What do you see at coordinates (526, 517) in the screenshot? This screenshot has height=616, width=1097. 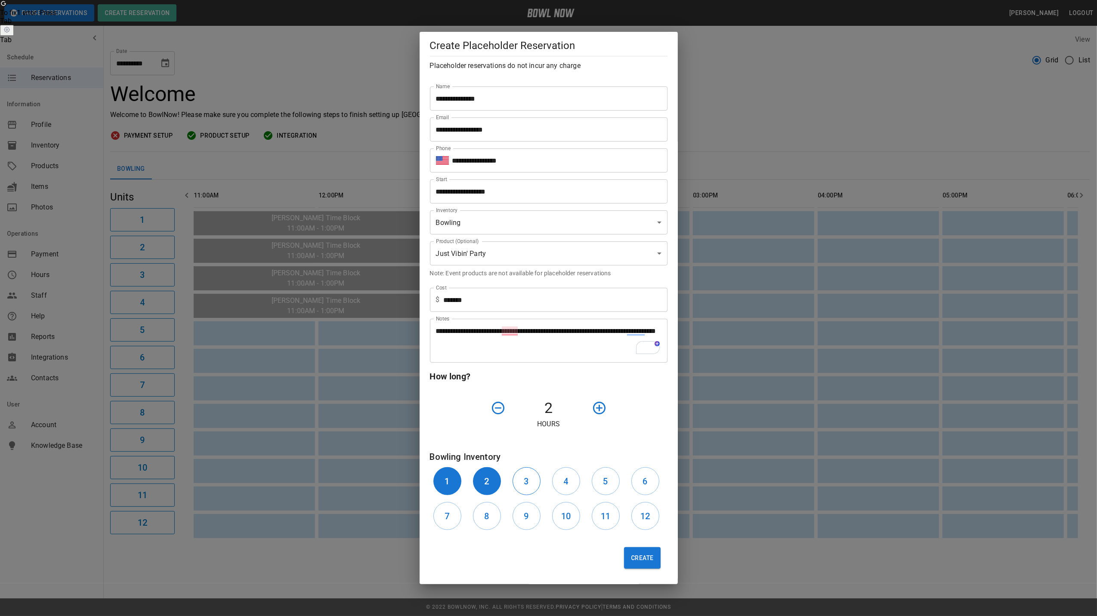 I see `h6: 9` at bounding box center [526, 517].